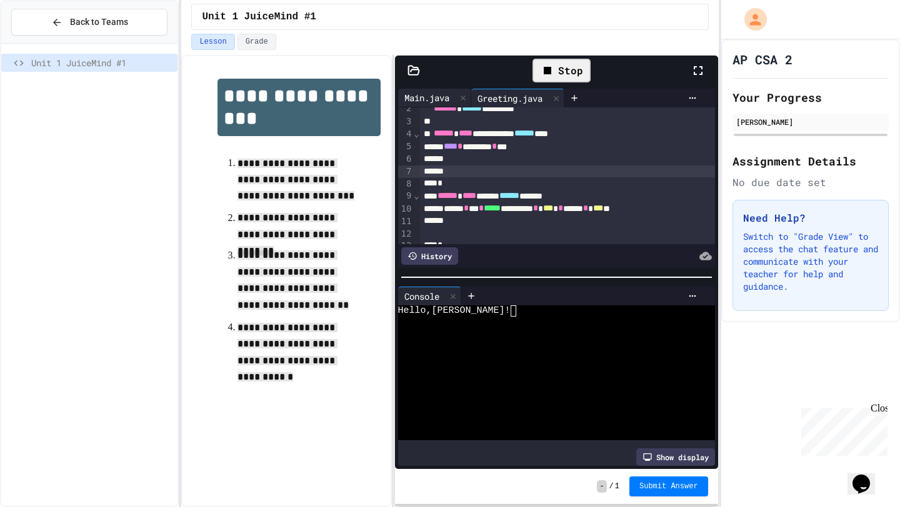 This screenshot has height=507, width=900. I want to click on div: 8, so click(406, 184).